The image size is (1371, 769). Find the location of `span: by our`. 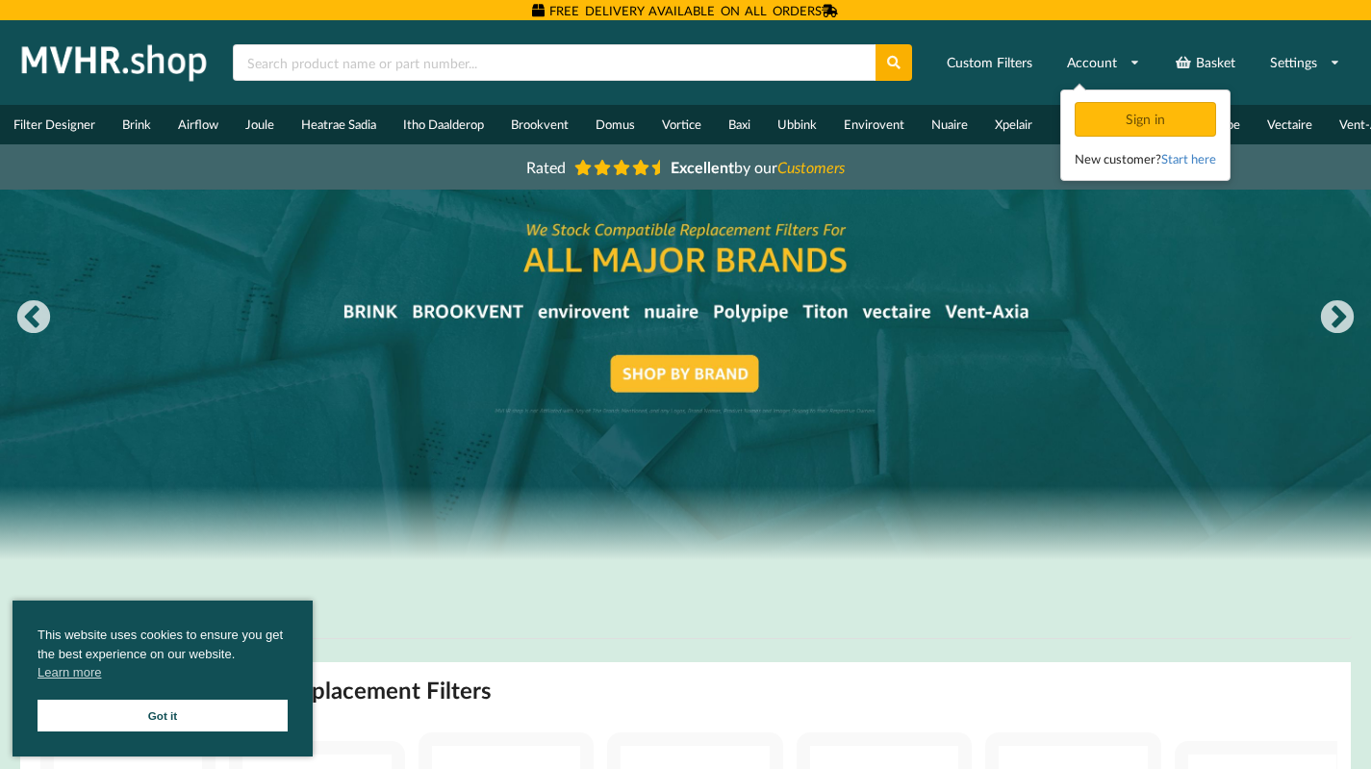

span: by our is located at coordinates (757, 166).